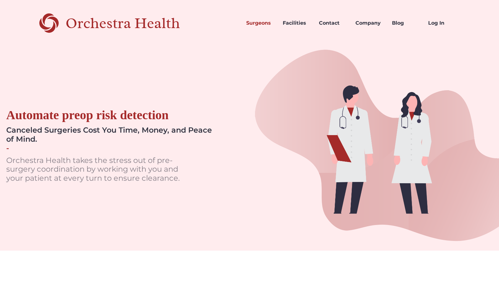 Image resolution: width=499 pixels, height=284 pixels. What do you see at coordinates (369, 23) in the screenshot?
I see `a: Company` at bounding box center [369, 23].